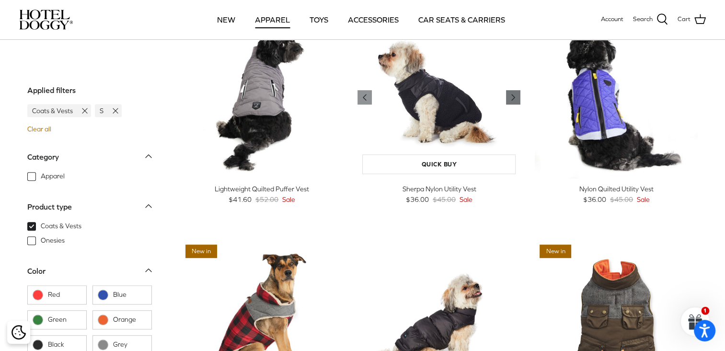 The width and height of the screenshot is (725, 351). What do you see at coordinates (51, 91) in the screenshot?
I see `div: Applied filters` at bounding box center [51, 91].